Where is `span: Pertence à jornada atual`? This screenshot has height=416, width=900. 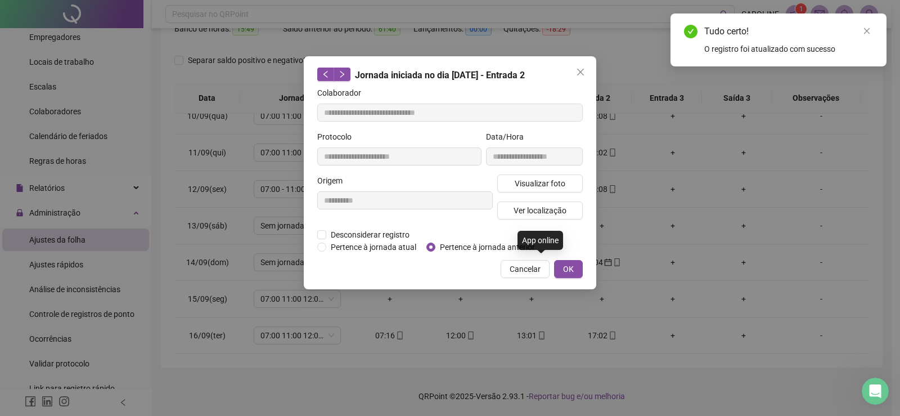
span: Pertence à jornada atual is located at coordinates (373, 247).